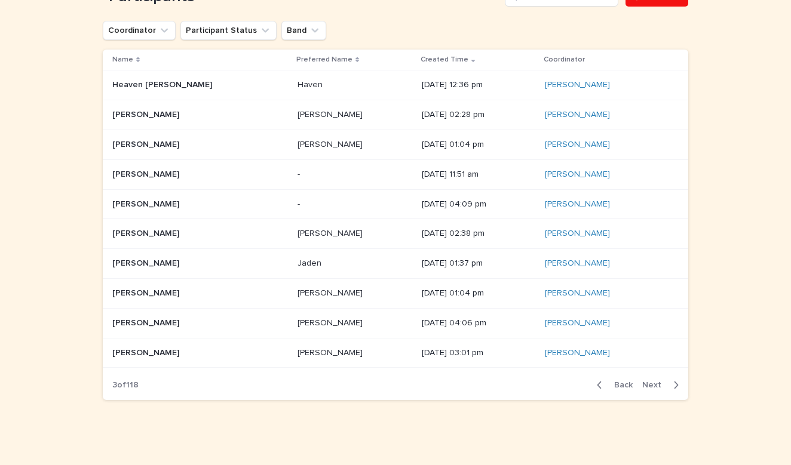 The width and height of the screenshot is (791, 465). Describe the element at coordinates (122, 60) in the screenshot. I see `p: Name` at that location.